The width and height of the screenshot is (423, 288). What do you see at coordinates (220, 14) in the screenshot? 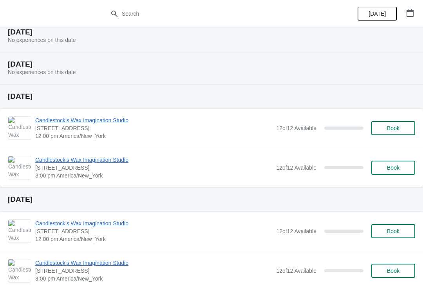
I see `input: Search` at bounding box center [220, 14].